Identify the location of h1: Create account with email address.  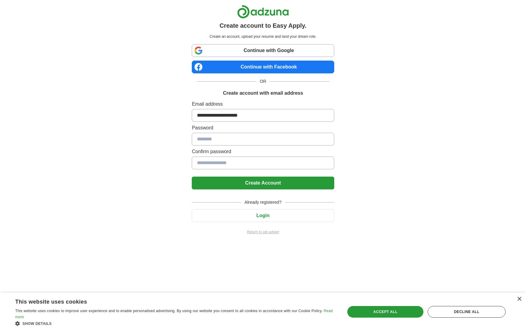
(263, 93).